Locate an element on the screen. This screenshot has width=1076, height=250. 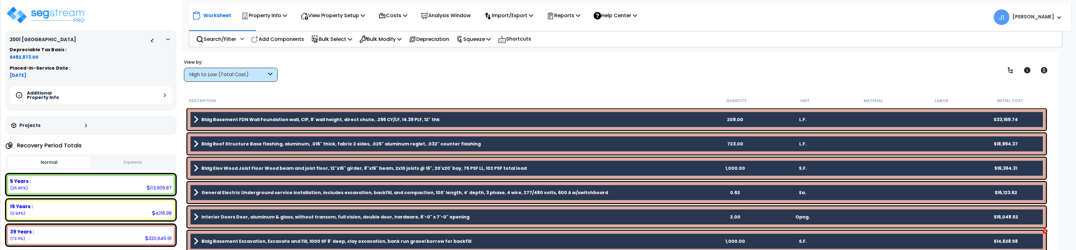
p: Import/Export is located at coordinates (508, 15).